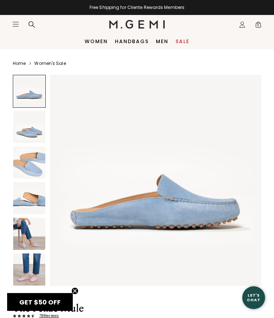 Image resolution: width=274 pixels, height=318 pixels. Describe the element at coordinates (50, 63) in the screenshot. I see `a: Women's Sale` at that location.